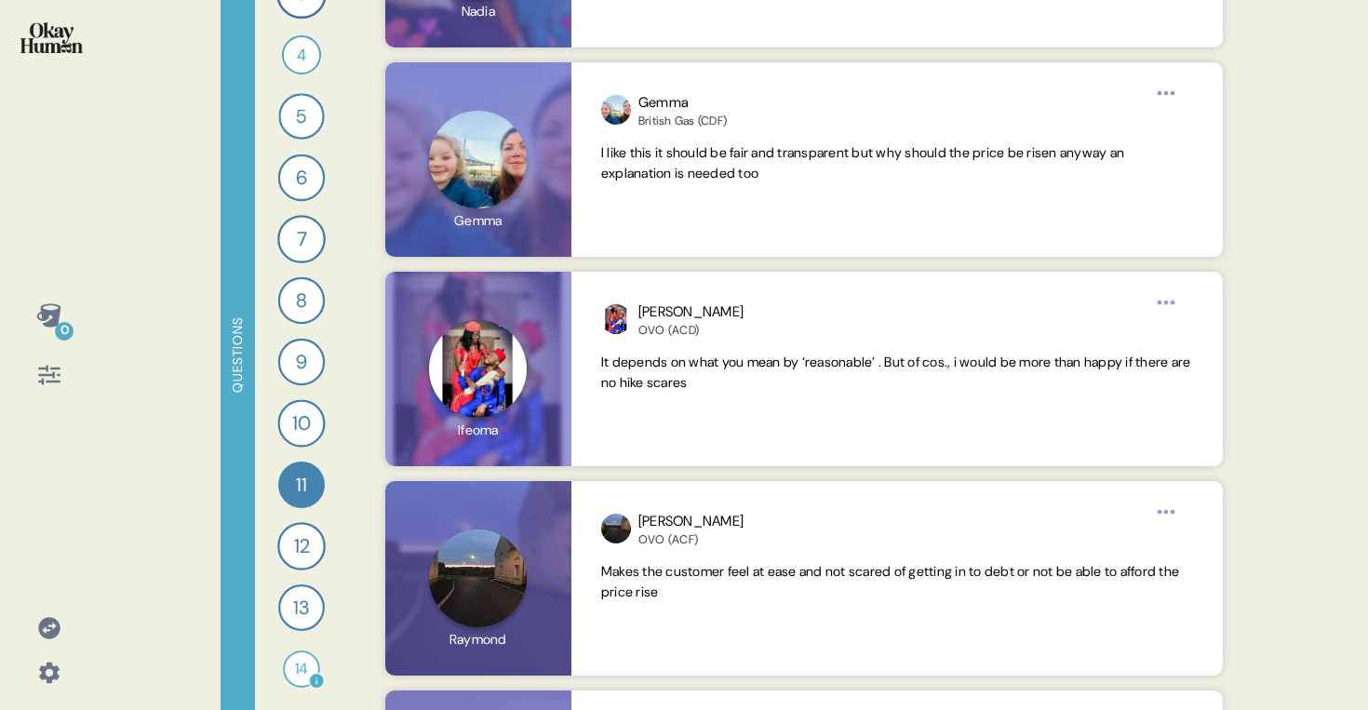  I want to click on div: 9, so click(302, 362).